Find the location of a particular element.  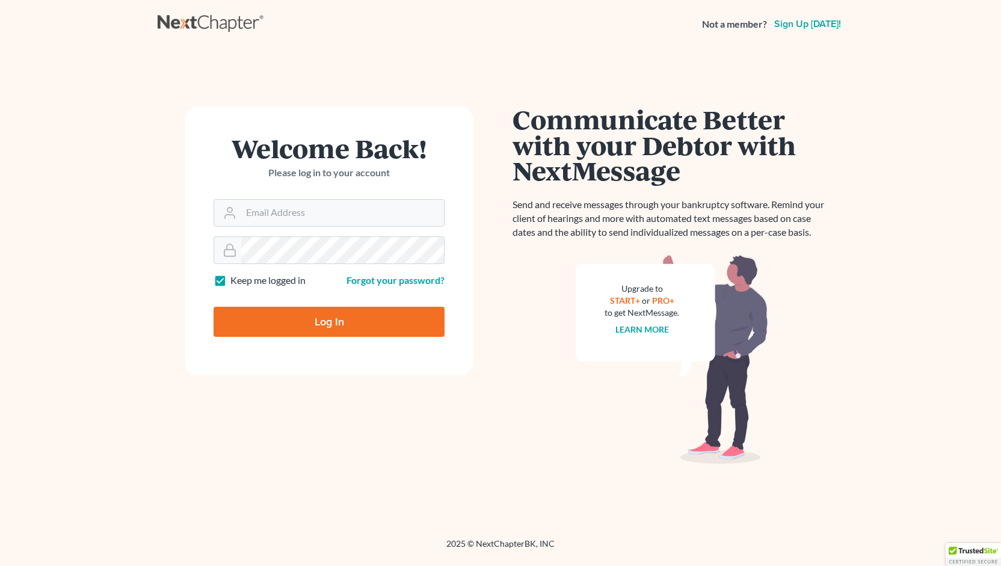

input: Email Address is located at coordinates (342, 213).